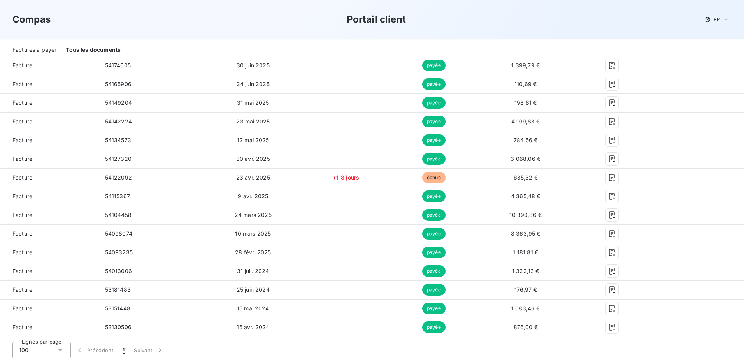  I want to click on span: 685,32 €, so click(526, 177).